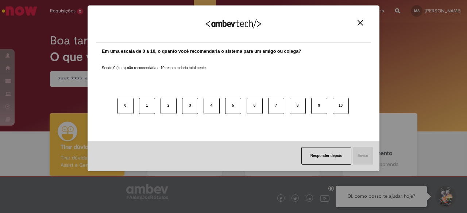 The width and height of the screenshot is (467, 213). I want to click on button: 2, so click(168, 106).